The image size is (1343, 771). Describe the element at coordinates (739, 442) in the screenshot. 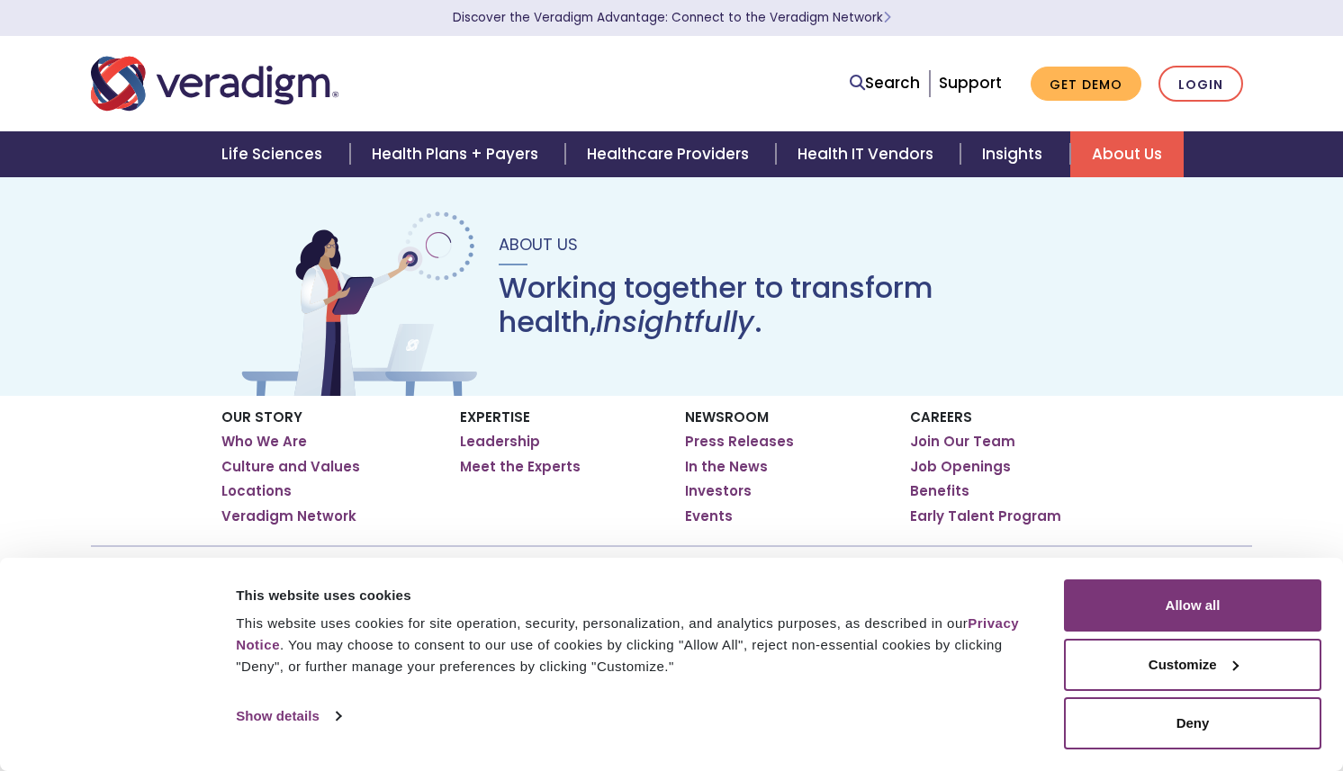

I see `a: Press Releases` at that location.